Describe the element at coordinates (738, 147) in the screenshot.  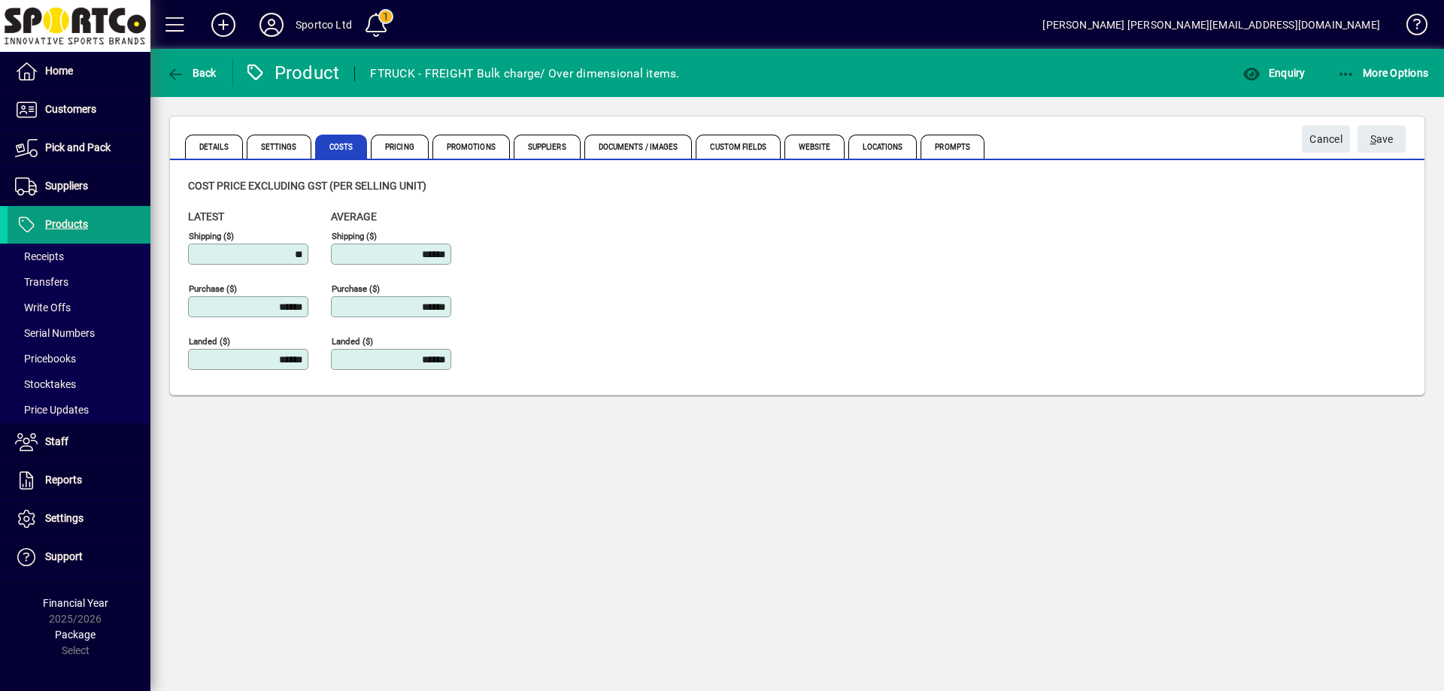
I see `span: Custom Fields` at that location.